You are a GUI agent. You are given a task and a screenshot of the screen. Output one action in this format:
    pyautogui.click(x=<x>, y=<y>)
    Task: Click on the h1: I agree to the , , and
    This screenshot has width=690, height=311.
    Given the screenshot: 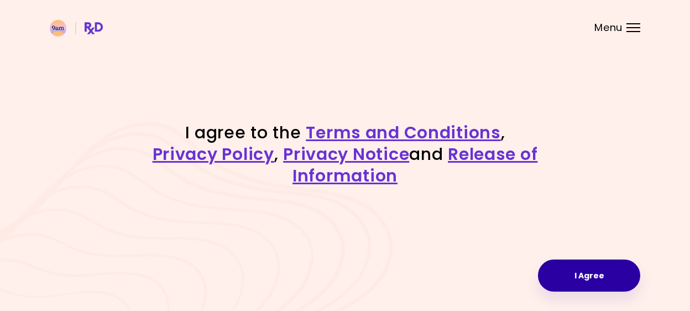 What is the action you would take?
    pyautogui.click(x=345, y=154)
    